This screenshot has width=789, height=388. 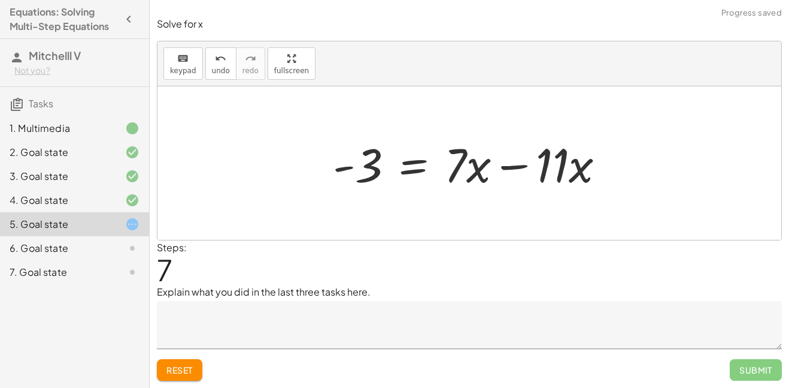 What do you see at coordinates (292, 63) in the screenshot?
I see `button: fullscreen` at bounding box center [292, 63].